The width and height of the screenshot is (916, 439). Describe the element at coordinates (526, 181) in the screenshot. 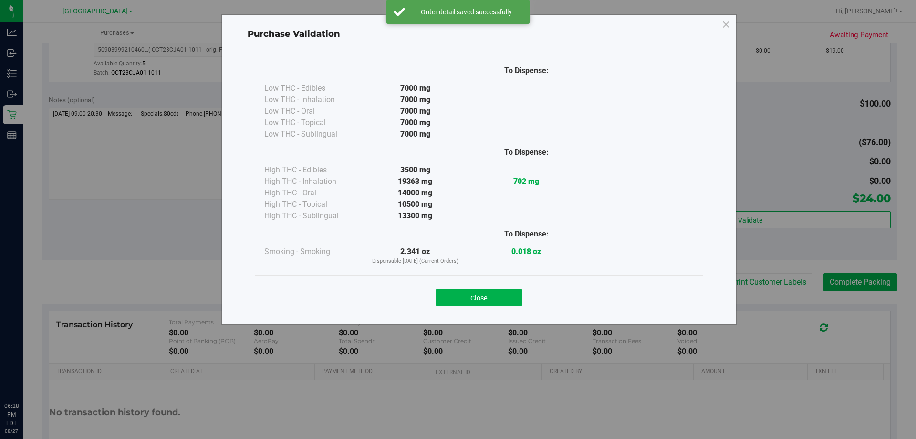

I see `strong: 702 mg` at that location.